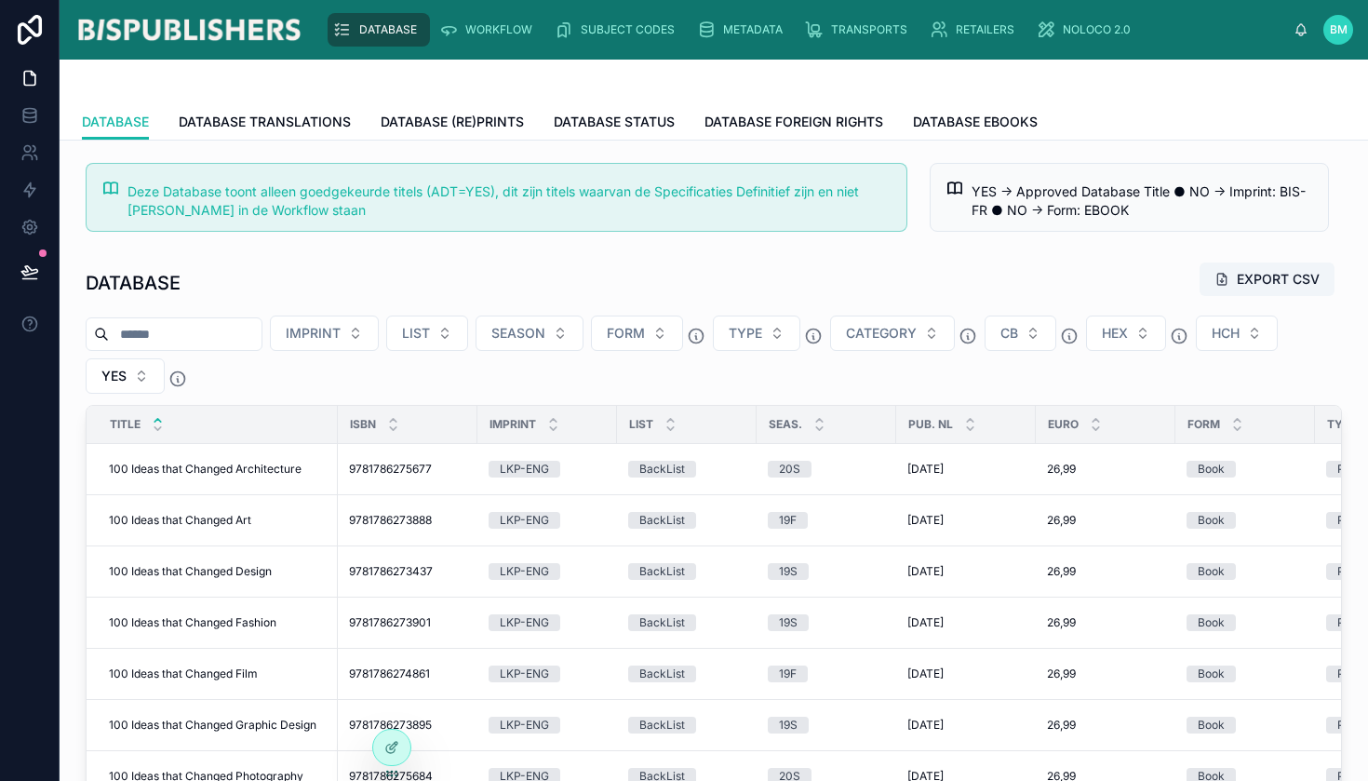 Image resolution: width=1368 pixels, height=781 pixels. Describe the element at coordinates (218, 469) in the screenshot. I see `a: 100 Ideas that Changed Architecture` at that location.